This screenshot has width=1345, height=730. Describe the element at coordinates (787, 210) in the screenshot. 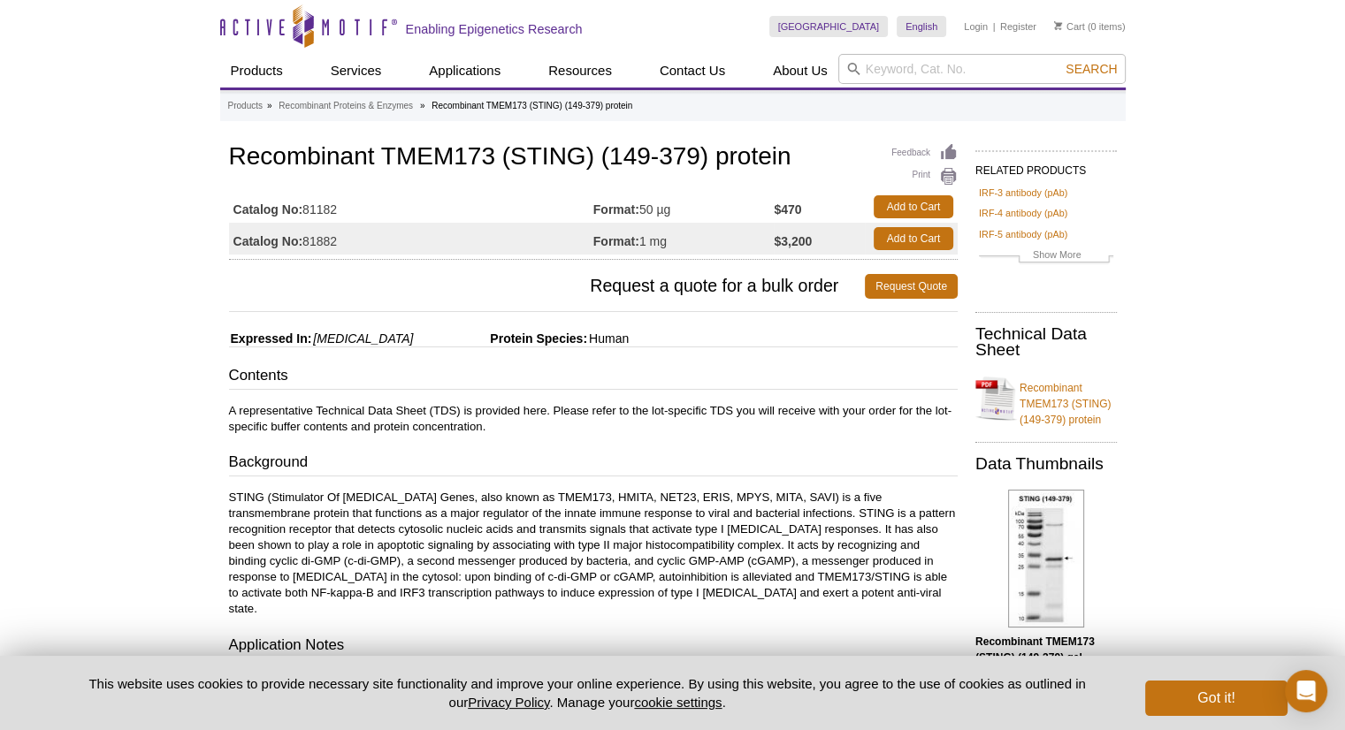

I see `strong: $470` at that location.